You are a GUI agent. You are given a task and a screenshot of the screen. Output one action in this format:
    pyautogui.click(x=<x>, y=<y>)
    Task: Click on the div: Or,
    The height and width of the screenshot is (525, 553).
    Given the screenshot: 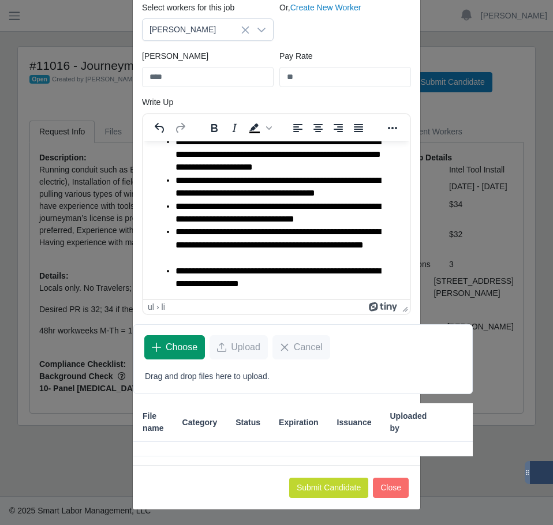 What is the action you would take?
    pyautogui.click(x=345, y=21)
    